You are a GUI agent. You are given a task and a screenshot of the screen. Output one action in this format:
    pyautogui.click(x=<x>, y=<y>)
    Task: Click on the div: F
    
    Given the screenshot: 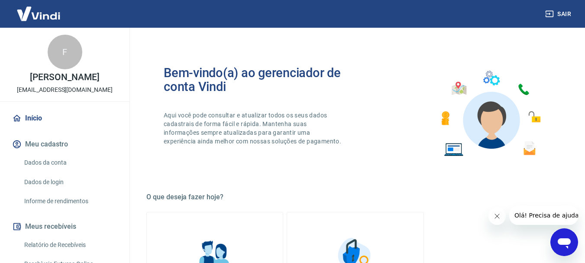 What is the action you would take?
    pyautogui.click(x=65, y=52)
    